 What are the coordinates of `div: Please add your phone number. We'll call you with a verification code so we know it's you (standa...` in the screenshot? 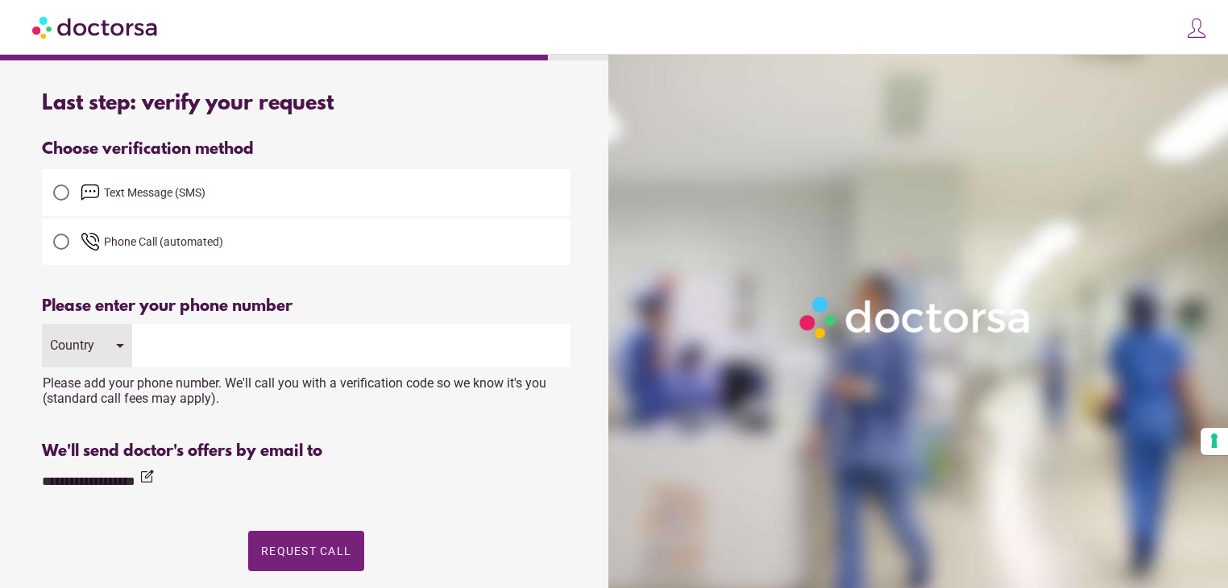 It's located at (306, 387).